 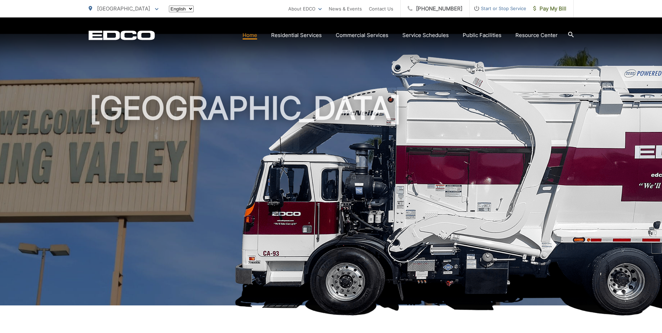 I want to click on a: EDCD logo. Return to the homepage., so click(x=122, y=35).